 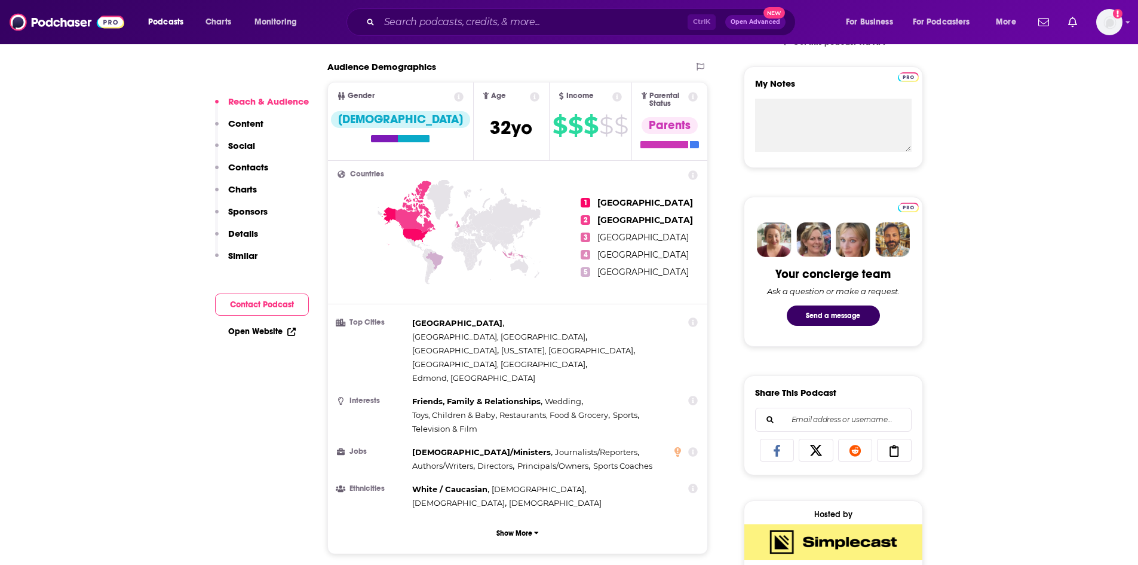 What do you see at coordinates (248, 211) in the screenshot?
I see `p: Sponsors` at bounding box center [248, 211].